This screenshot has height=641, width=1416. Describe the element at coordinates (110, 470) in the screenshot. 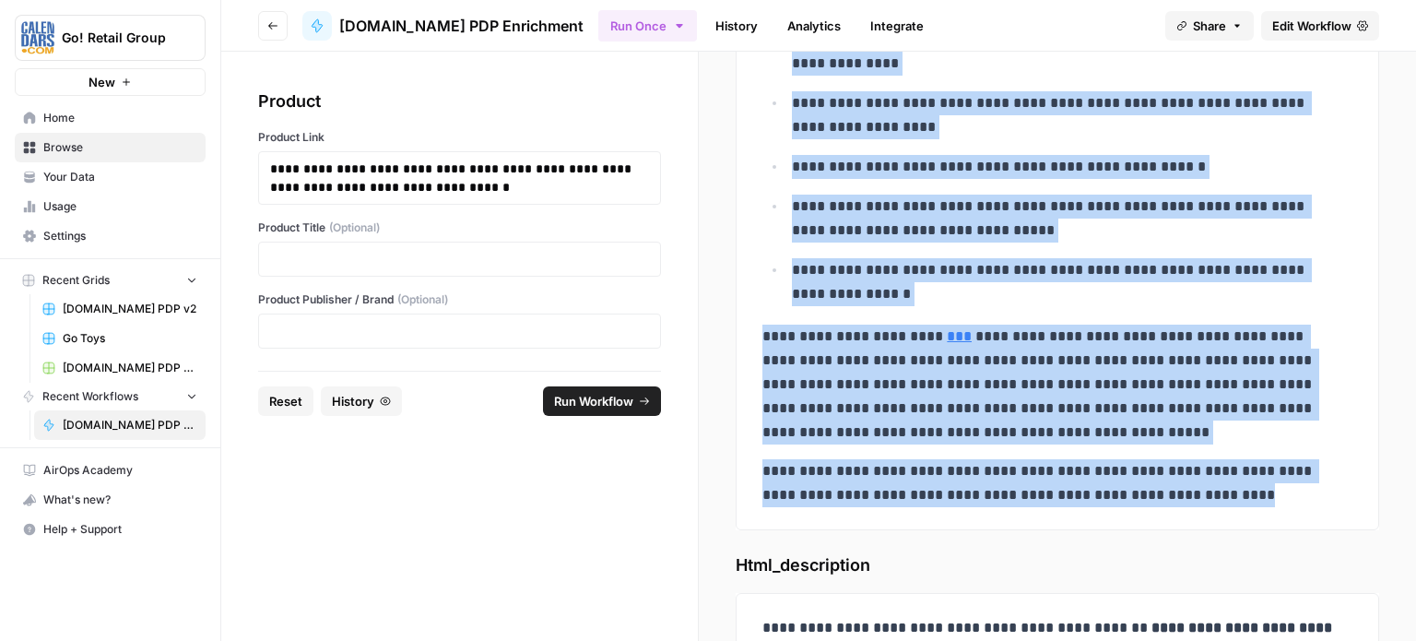

I see `a: AirOps Academy` at that location.